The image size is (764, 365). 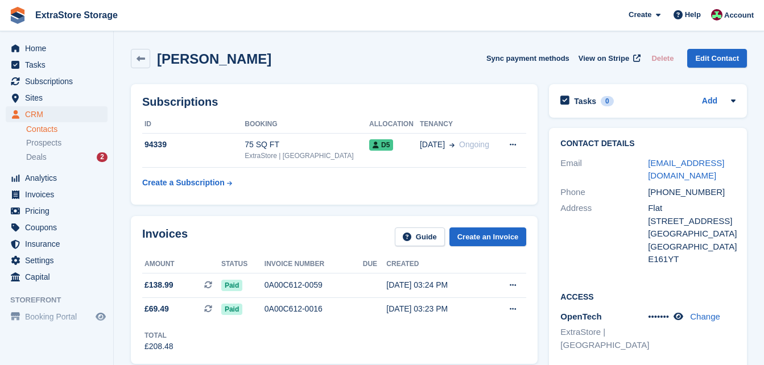 What do you see at coordinates (187, 183) in the screenshot?
I see `a: Create a Subscription` at bounding box center [187, 183].